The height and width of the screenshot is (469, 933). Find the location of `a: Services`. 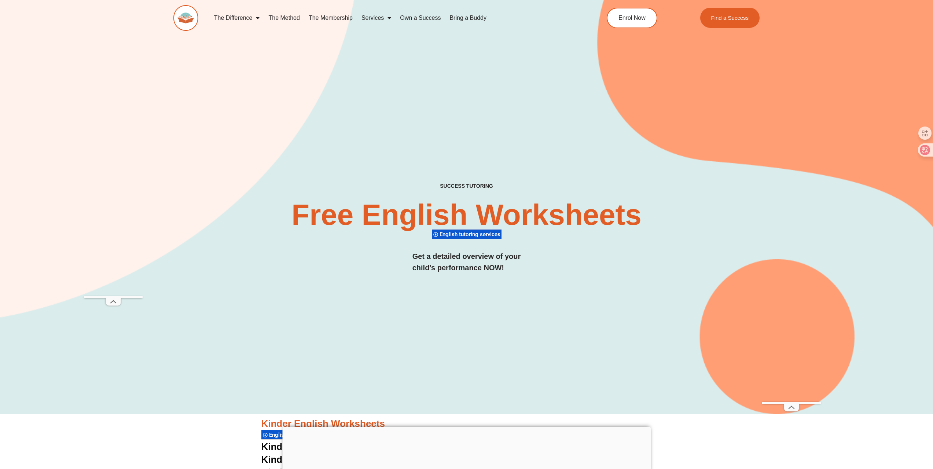

a: Services is located at coordinates (376, 18).